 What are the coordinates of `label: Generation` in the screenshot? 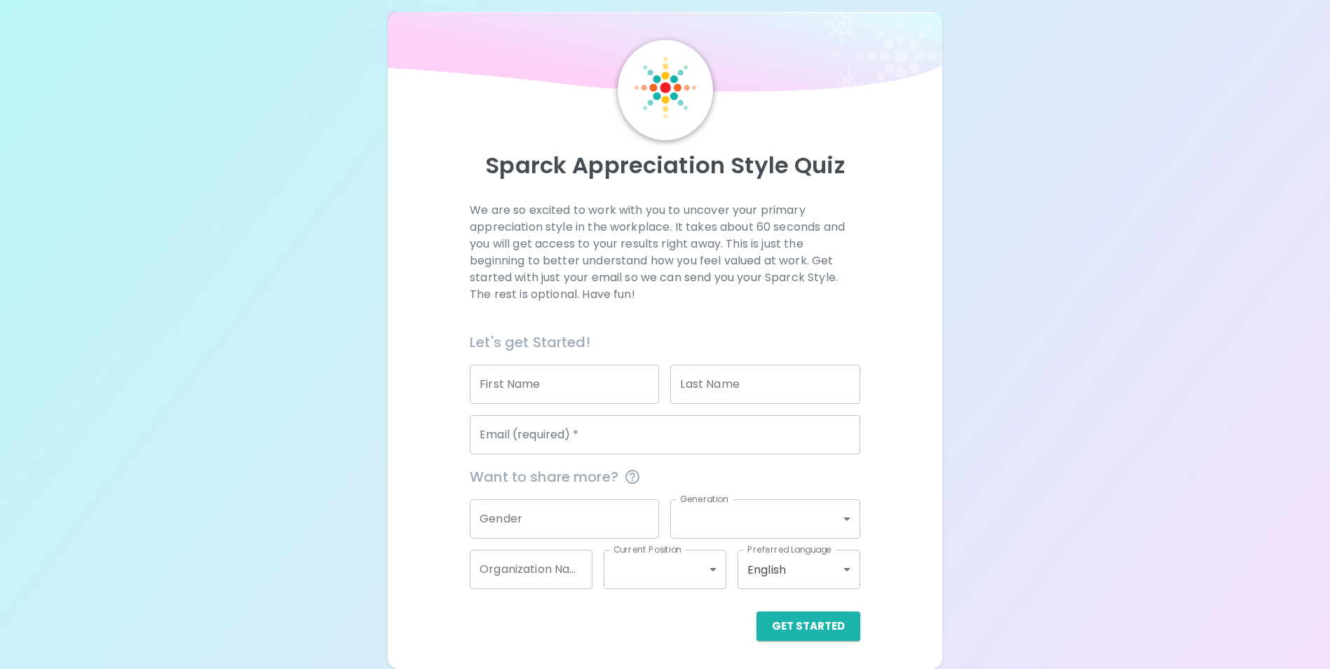 It's located at (704, 498).